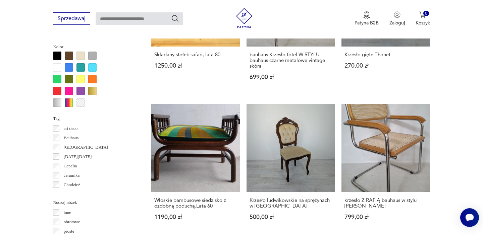 The image size is (483, 235). I want to click on button: Zaloguj, so click(397, 19).